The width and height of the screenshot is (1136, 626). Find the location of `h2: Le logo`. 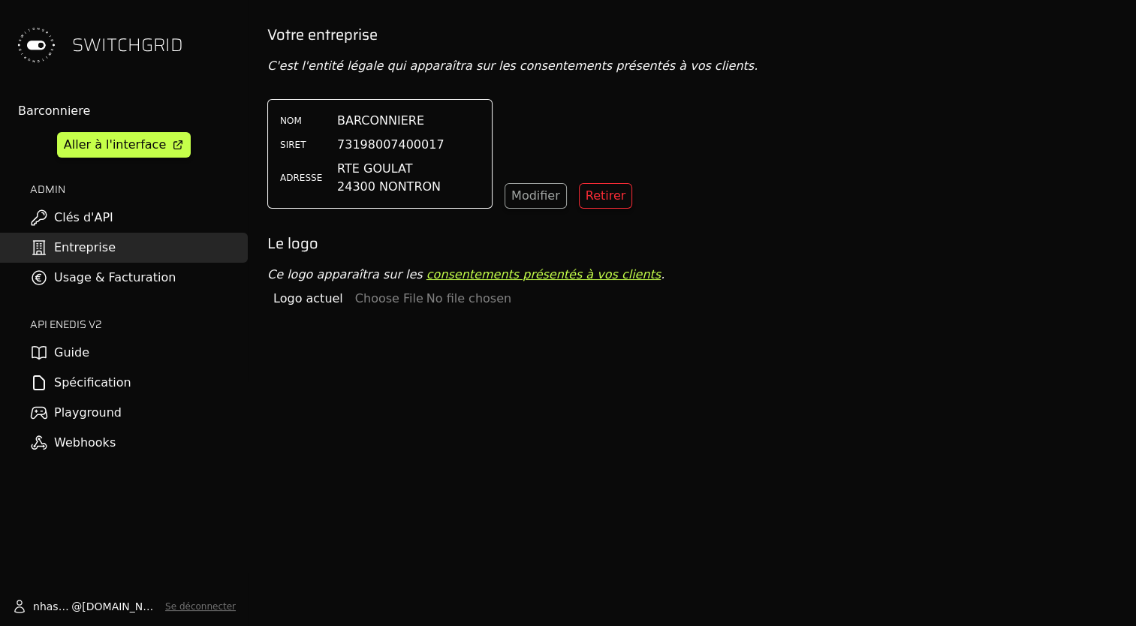

h2: Le logo is located at coordinates (695, 243).